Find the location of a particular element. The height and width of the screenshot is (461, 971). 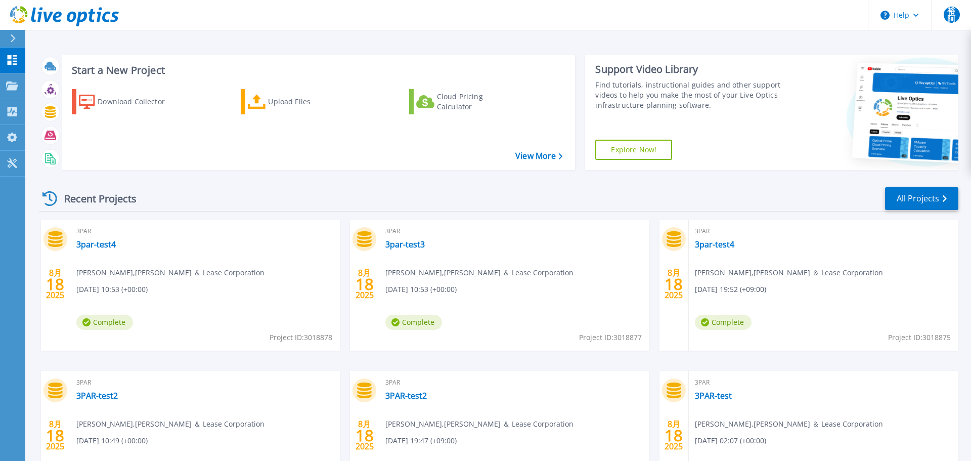

h3: Start a New Project is located at coordinates (317, 70).